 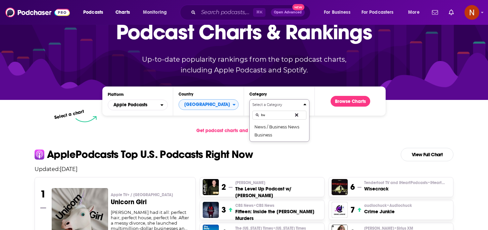 What do you see at coordinates (352, 210) in the screenshot?
I see `h3: 7` at bounding box center [352, 210].